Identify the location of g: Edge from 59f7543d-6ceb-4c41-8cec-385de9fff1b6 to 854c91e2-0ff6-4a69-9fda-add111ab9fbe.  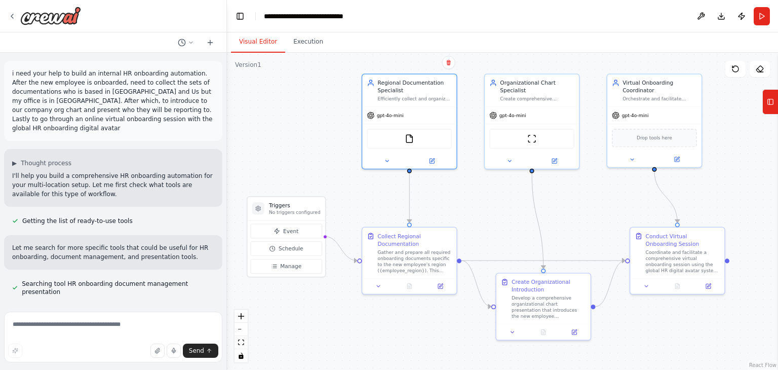
(543, 260).